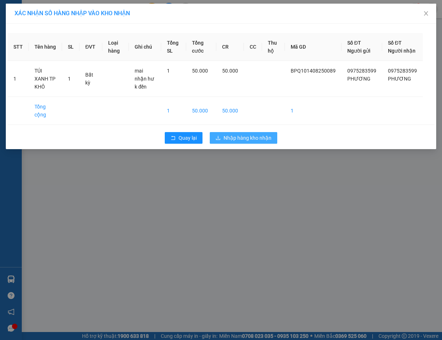  Describe the element at coordinates (201, 47) in the screenshot. I see `th: Tổng cước` at that location.